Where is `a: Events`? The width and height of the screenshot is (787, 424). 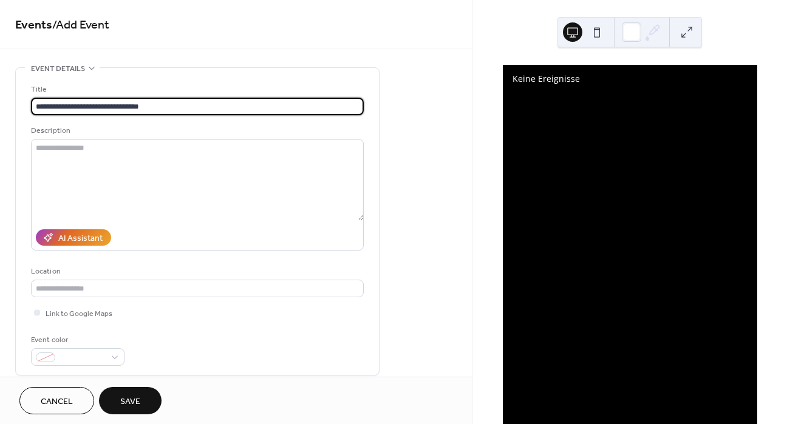
a: Events is located at coordinates (33, 25).